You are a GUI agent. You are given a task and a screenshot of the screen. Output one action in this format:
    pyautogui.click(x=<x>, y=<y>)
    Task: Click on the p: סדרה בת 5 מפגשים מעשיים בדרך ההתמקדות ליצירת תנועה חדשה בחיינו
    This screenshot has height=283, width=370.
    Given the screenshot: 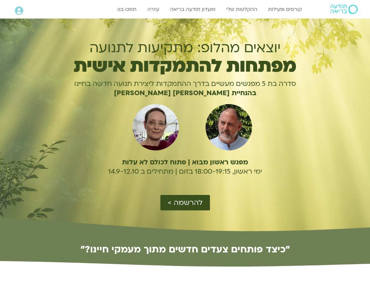 What is the action you would take?
    pyautogui.click(x=185, y=84)
    